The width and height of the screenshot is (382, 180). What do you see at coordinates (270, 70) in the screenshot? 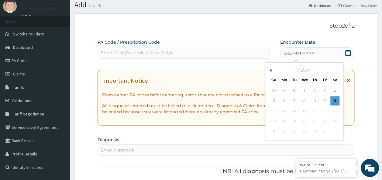
I see `button: Previous Month` at bounding box center [270, 70].